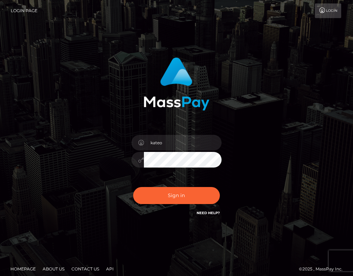 This screenshot has width=353, height=276. What do you see at coordinates (24, 11) in the screenshot?
I see `a: Login Page` at bounding box center [24, 11].